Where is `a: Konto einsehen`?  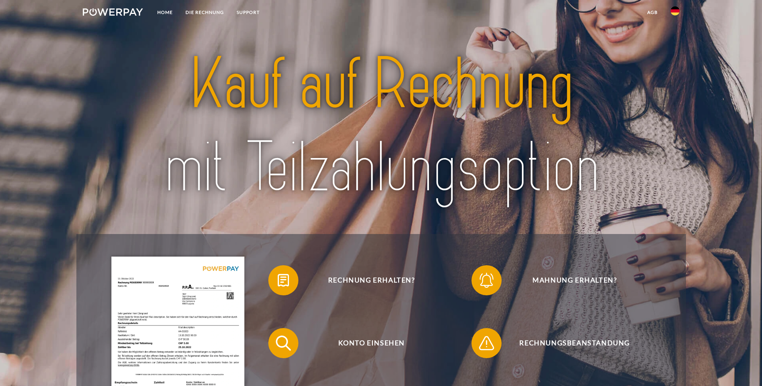 a: Konto einsehen is located at coordinates (366, 343).